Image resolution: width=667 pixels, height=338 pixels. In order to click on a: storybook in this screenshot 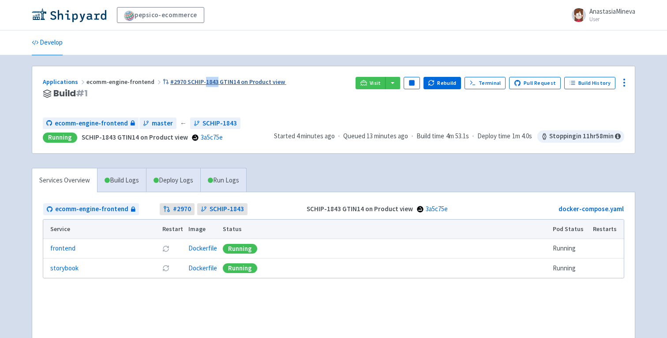, I will do `click(64, 268)`.